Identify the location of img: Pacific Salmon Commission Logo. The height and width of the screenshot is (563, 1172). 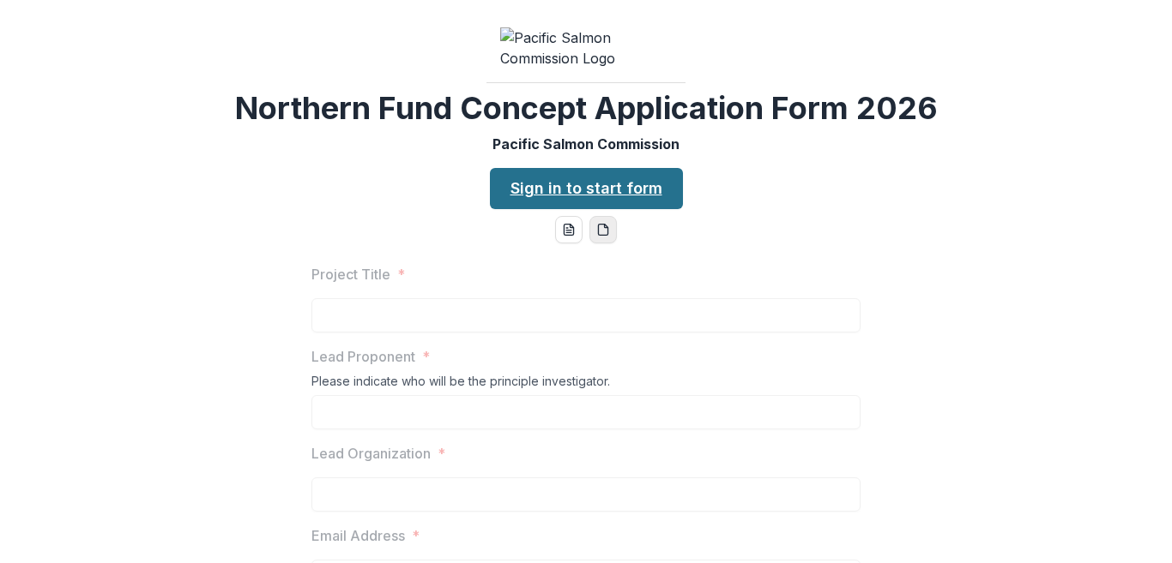
(586, 48).